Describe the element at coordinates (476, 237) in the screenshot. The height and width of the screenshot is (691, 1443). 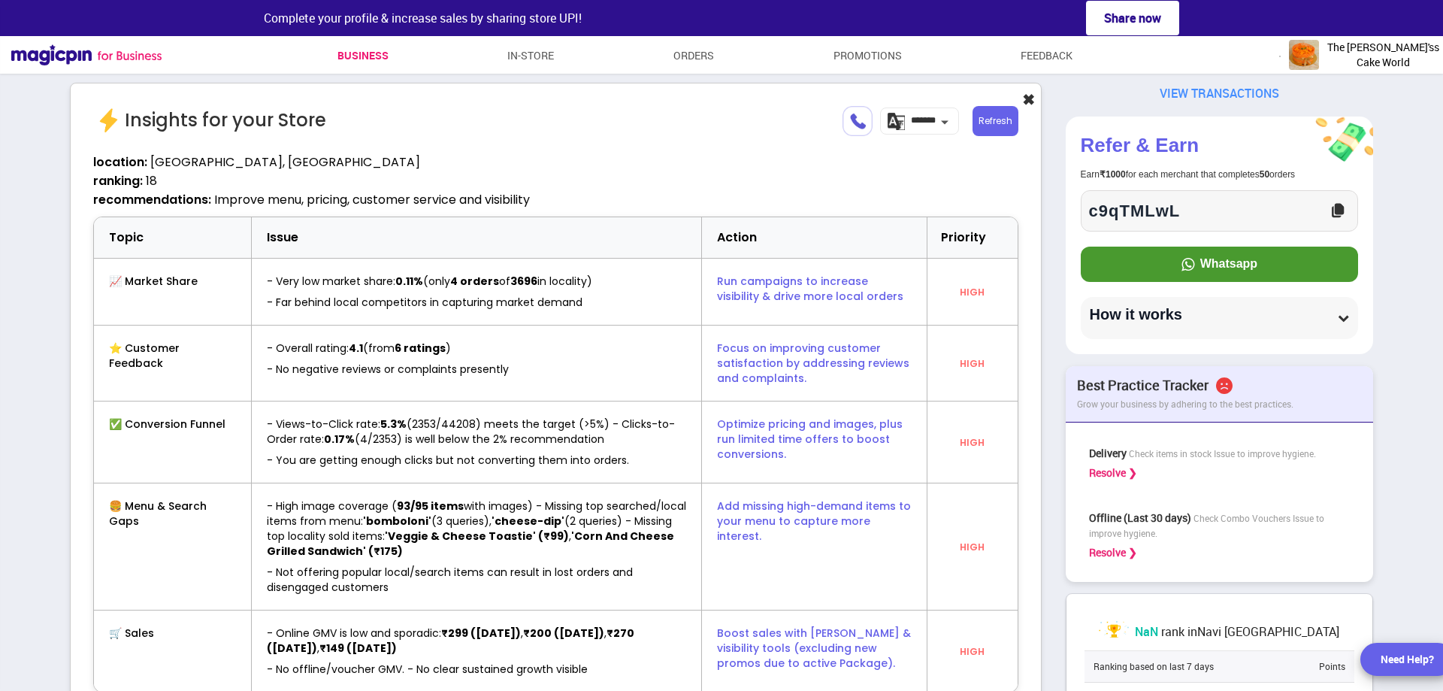
I see `div: Issue` at that location.